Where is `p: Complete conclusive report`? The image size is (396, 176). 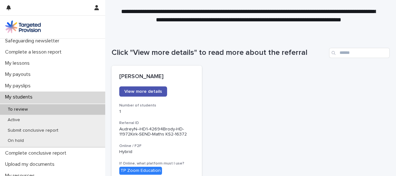 p: Complete conclusive report is located at coordinates (37, 153).